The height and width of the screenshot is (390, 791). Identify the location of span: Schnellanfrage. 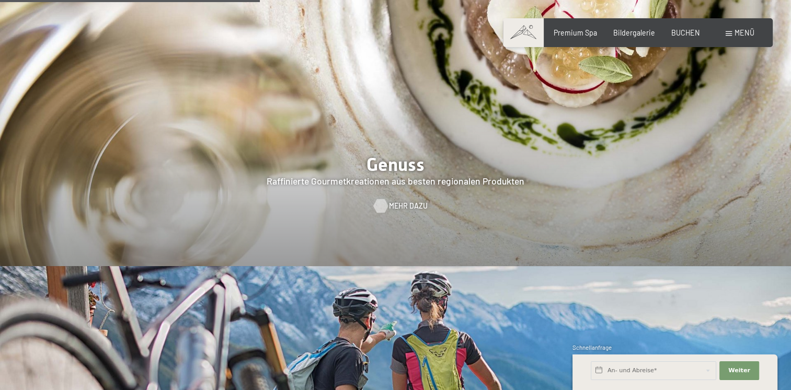
(592, 347).